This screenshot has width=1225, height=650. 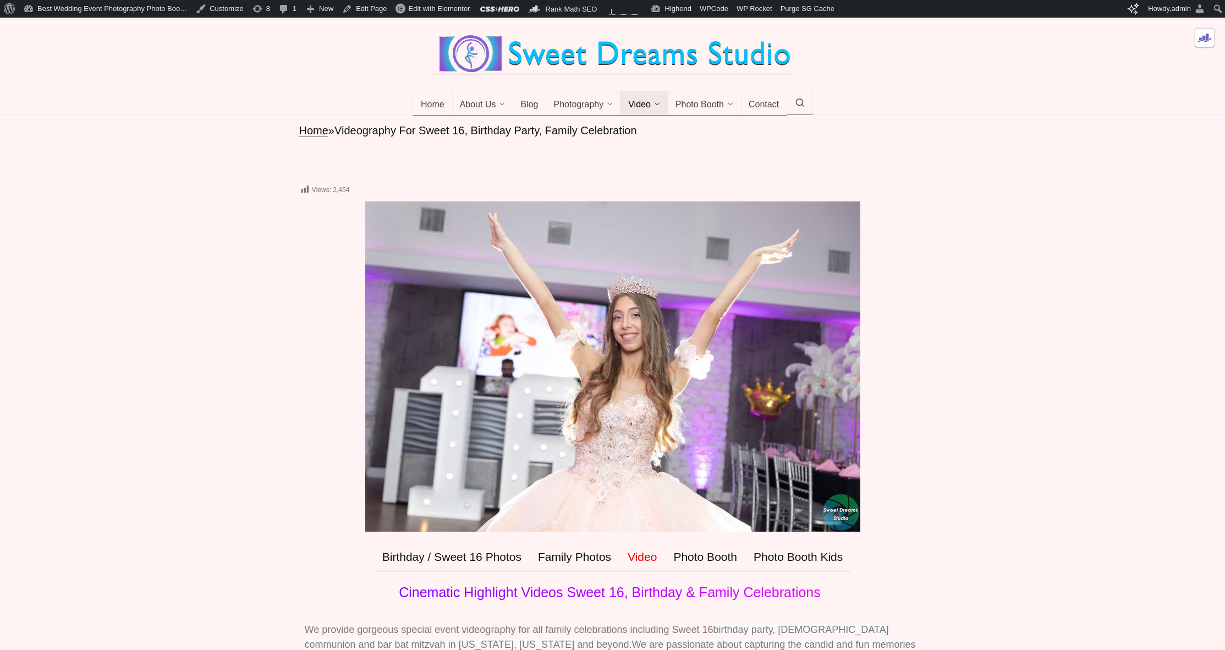 What do you see at coordinates (578, 105) in the screenshot?
I see `span: Photography` at bounding box center [578, 105].